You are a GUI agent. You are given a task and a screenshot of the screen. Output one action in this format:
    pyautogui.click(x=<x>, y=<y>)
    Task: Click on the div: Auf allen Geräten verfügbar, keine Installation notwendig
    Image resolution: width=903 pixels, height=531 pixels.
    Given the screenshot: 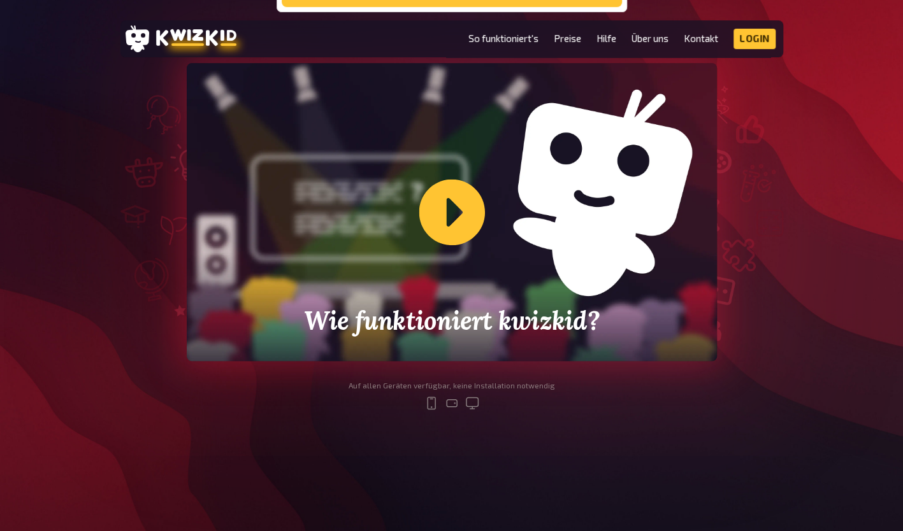 What is the action you would take?
    pyautogui.click(x=452, y=386)
    